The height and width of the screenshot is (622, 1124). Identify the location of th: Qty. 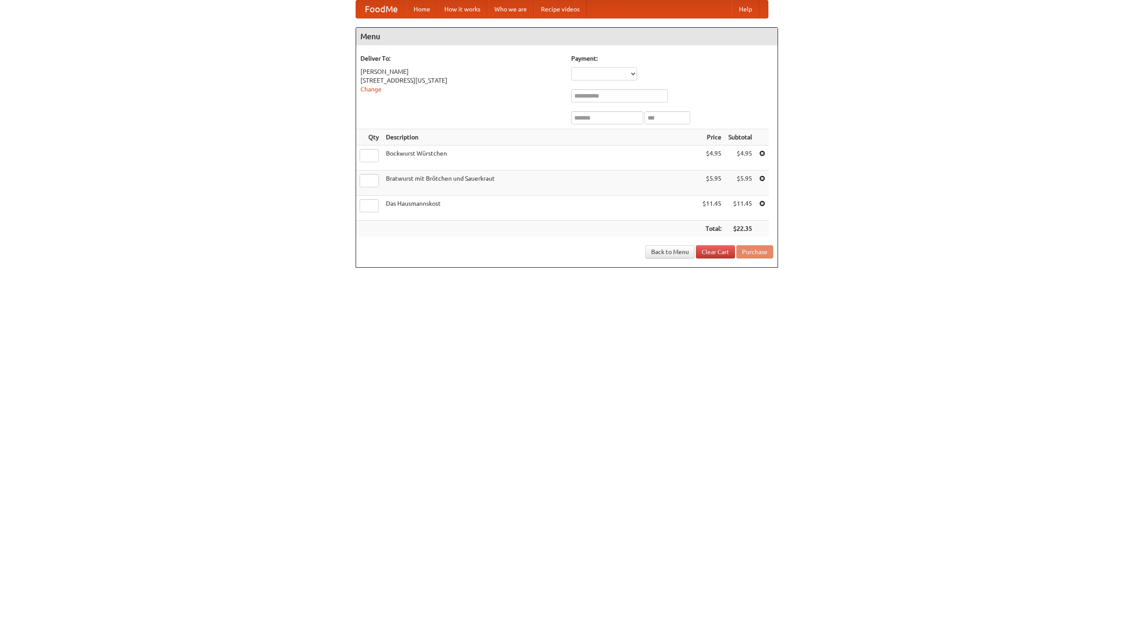
(369, 137).